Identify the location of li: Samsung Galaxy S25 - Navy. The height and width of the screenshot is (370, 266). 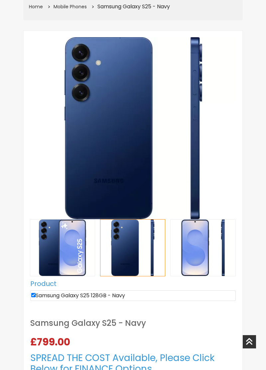
(130, 7).